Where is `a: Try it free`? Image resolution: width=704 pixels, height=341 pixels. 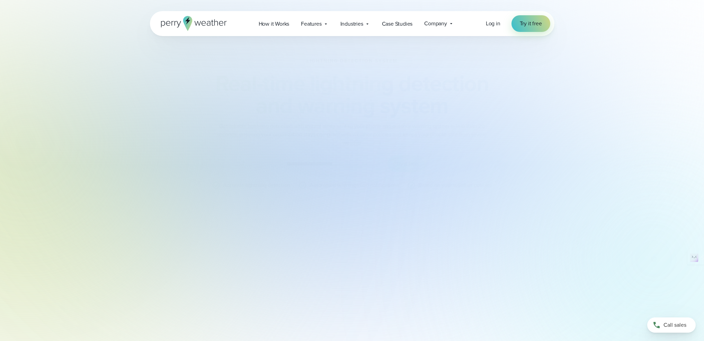
a: Try it free is located at coordinates (531, 24).